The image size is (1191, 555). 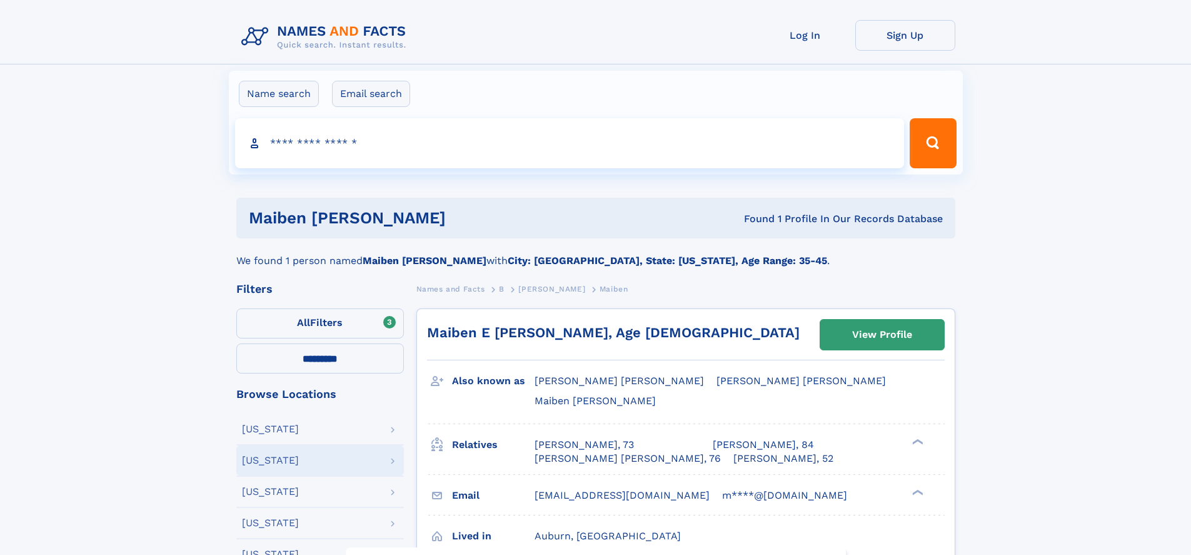 I want to click on div: Found 1 Profile In Our Records Database, so click(x=769, y=219).